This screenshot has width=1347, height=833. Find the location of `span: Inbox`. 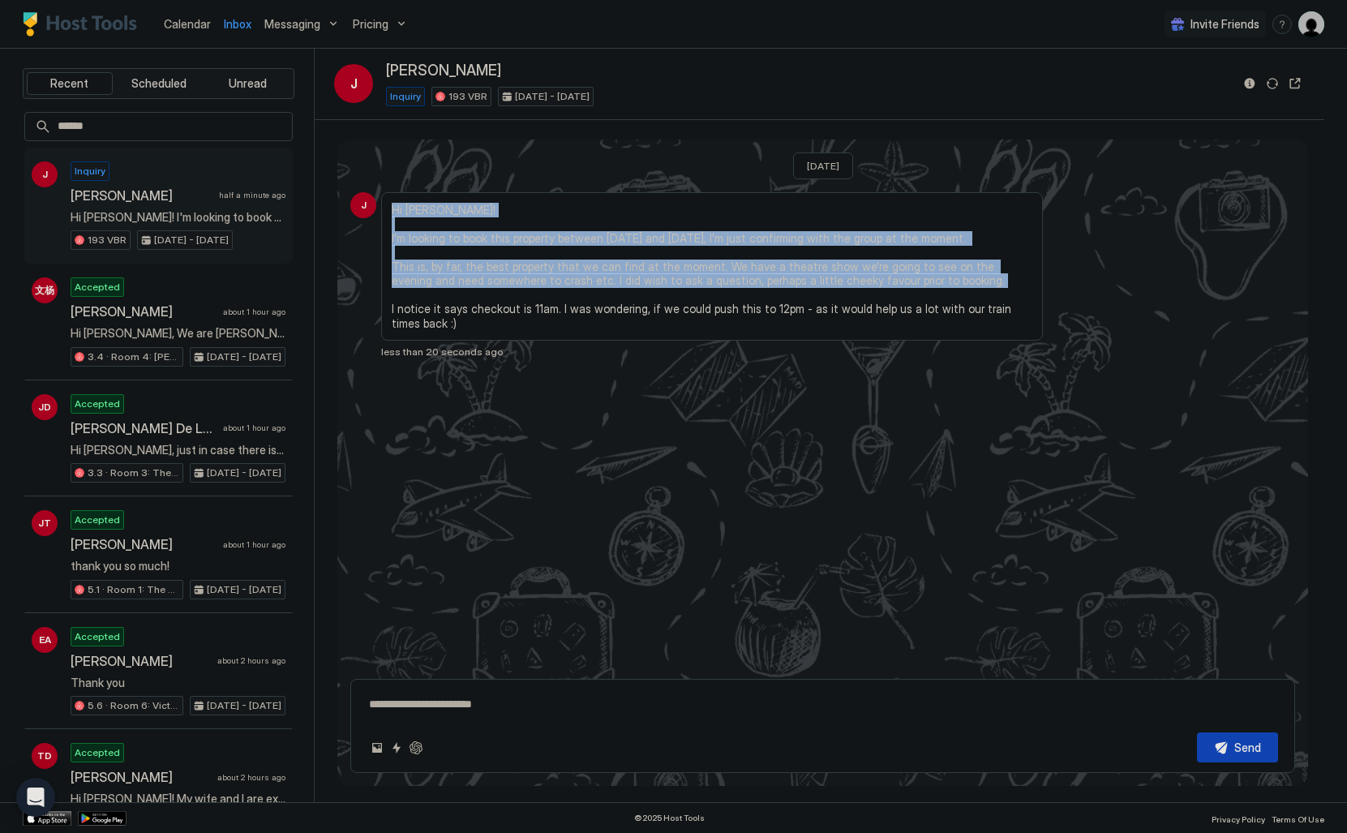

span: Inbox is located at coordinates (238, 24).